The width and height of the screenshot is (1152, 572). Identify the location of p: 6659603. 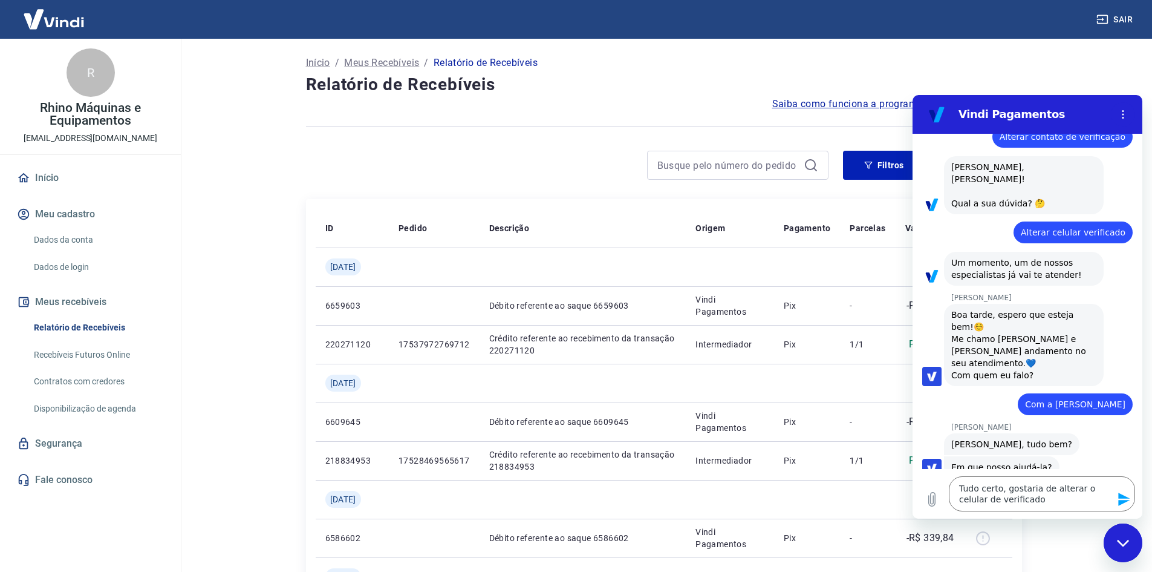
(352, 305).